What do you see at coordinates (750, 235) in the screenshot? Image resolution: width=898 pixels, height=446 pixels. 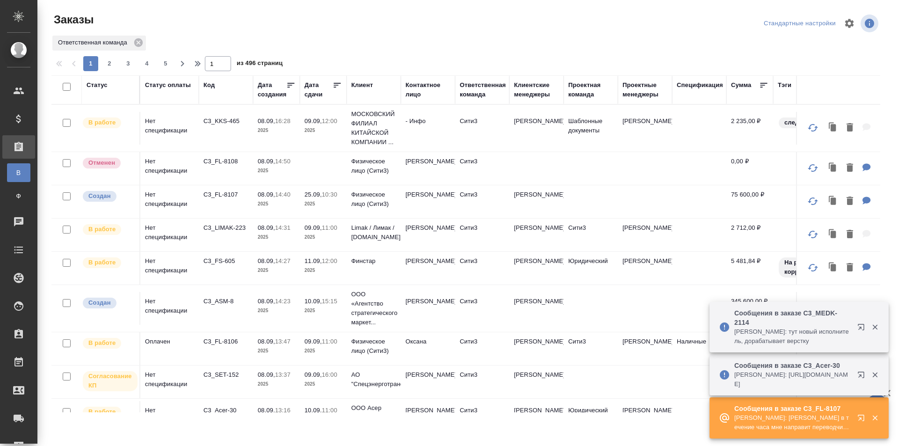 I see `td: 2 712,00 ₽` at bounding box center [750, 235].